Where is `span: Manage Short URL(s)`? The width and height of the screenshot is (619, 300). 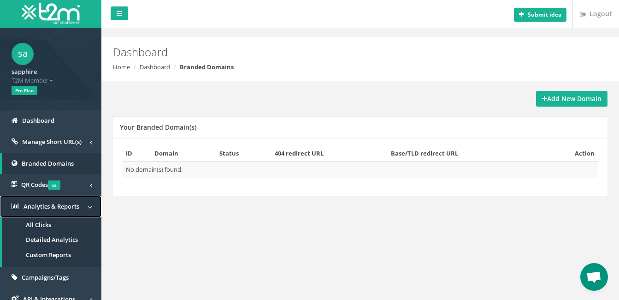
span: Manage Short URL(s) is located at coordinates (52, 142).